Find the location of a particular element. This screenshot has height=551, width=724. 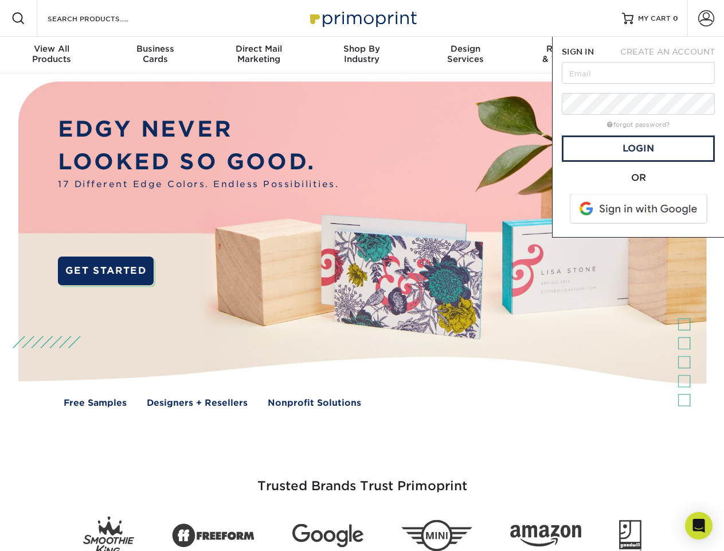

div: Services is located at coordinates (466, 54).